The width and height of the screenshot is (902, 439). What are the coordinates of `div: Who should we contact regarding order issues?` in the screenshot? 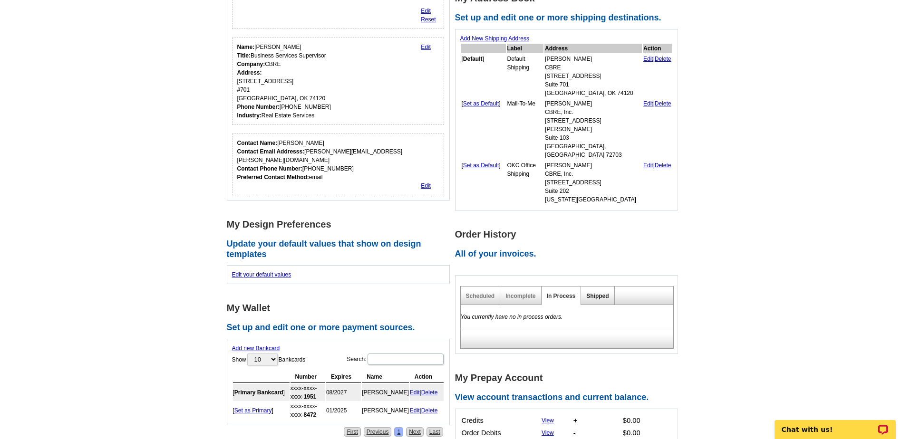 It's located at (338, 164).